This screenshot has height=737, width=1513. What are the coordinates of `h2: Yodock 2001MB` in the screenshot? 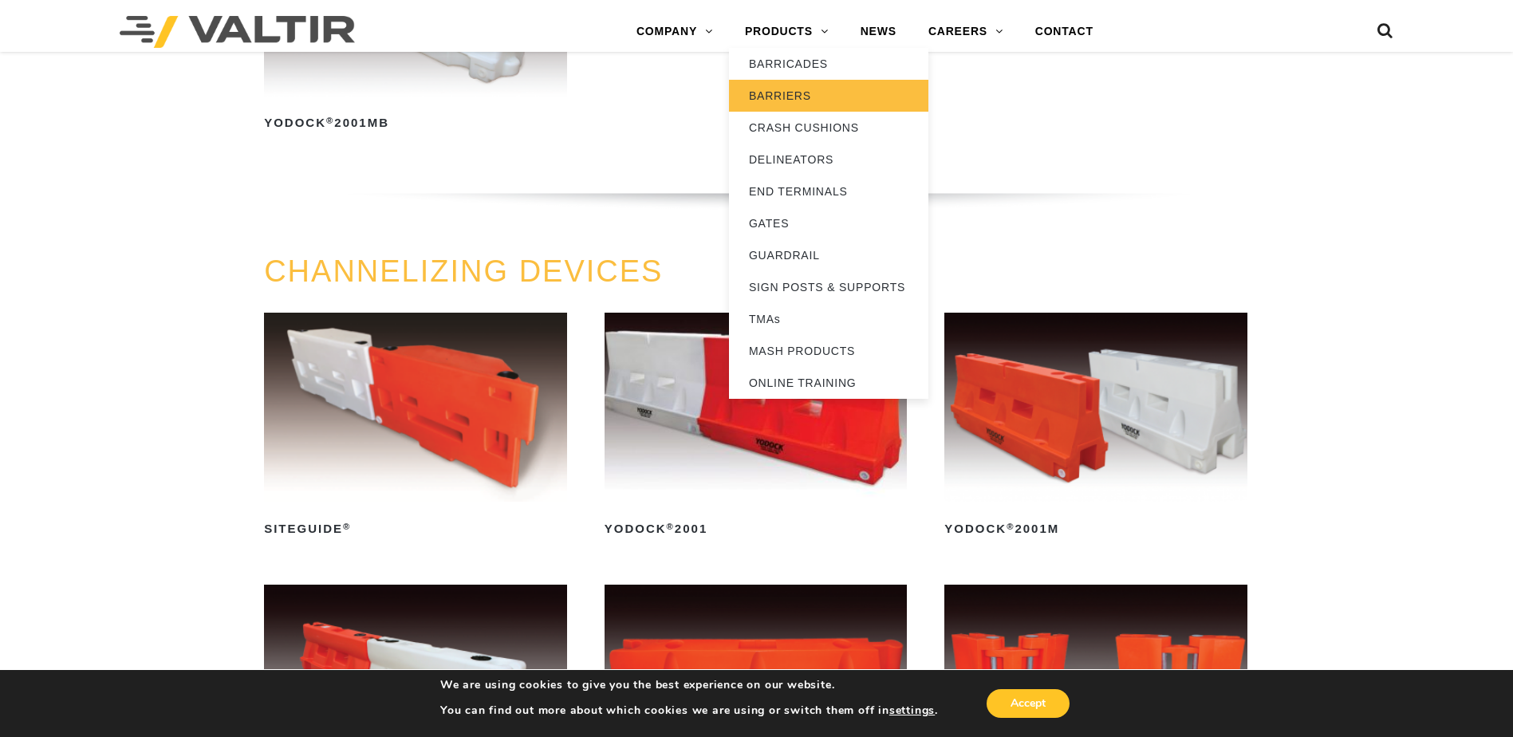 It's located at (416, 124).